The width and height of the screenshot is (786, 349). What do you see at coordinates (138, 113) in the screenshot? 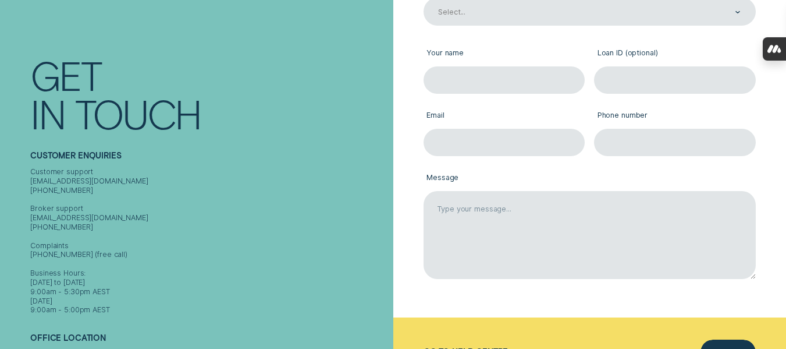
I see `div: Touch` at bounding box center [138, 113].